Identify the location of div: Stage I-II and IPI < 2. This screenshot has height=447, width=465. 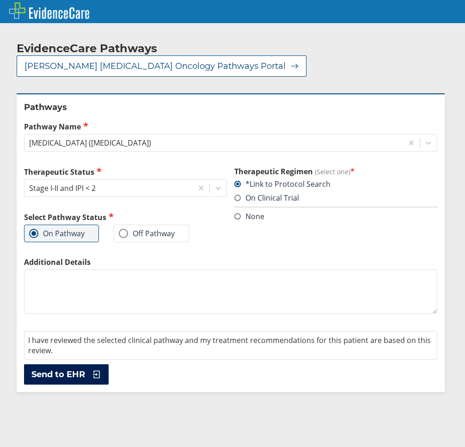
(62, 188).